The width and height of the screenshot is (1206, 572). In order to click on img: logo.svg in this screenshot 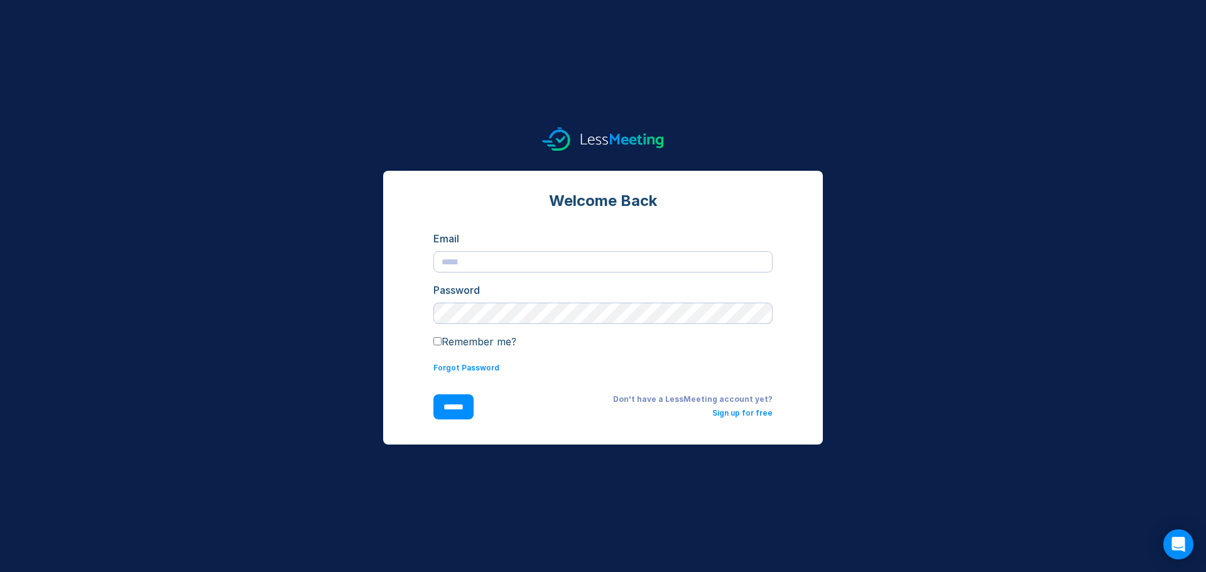, I will do `click(603, 139)`.